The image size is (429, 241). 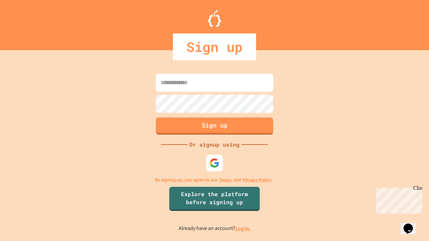 I want to click on div: Chat with us now!Close, so click(x=24, y=22).